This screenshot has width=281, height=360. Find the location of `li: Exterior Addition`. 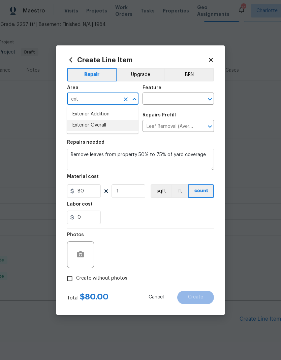

li: Exterior Addition is located at coordinates (103, 114).